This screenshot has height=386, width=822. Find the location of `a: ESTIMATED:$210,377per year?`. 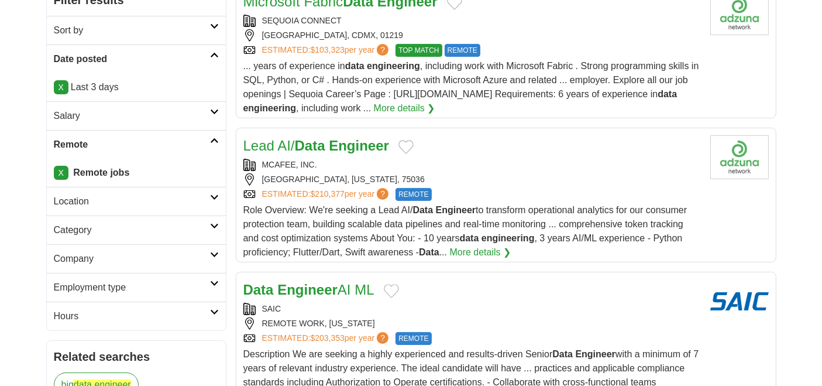

a: ESTIMATED:$210,377per year? is located at coordinates (327, 194).